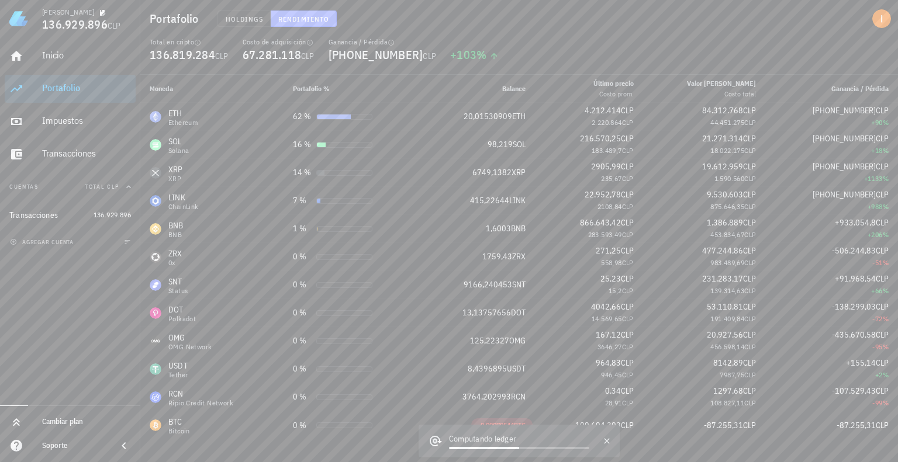 The height and width of the screenshot is (462, 898). I want to click on div: Costo prom., so click(613, 94).